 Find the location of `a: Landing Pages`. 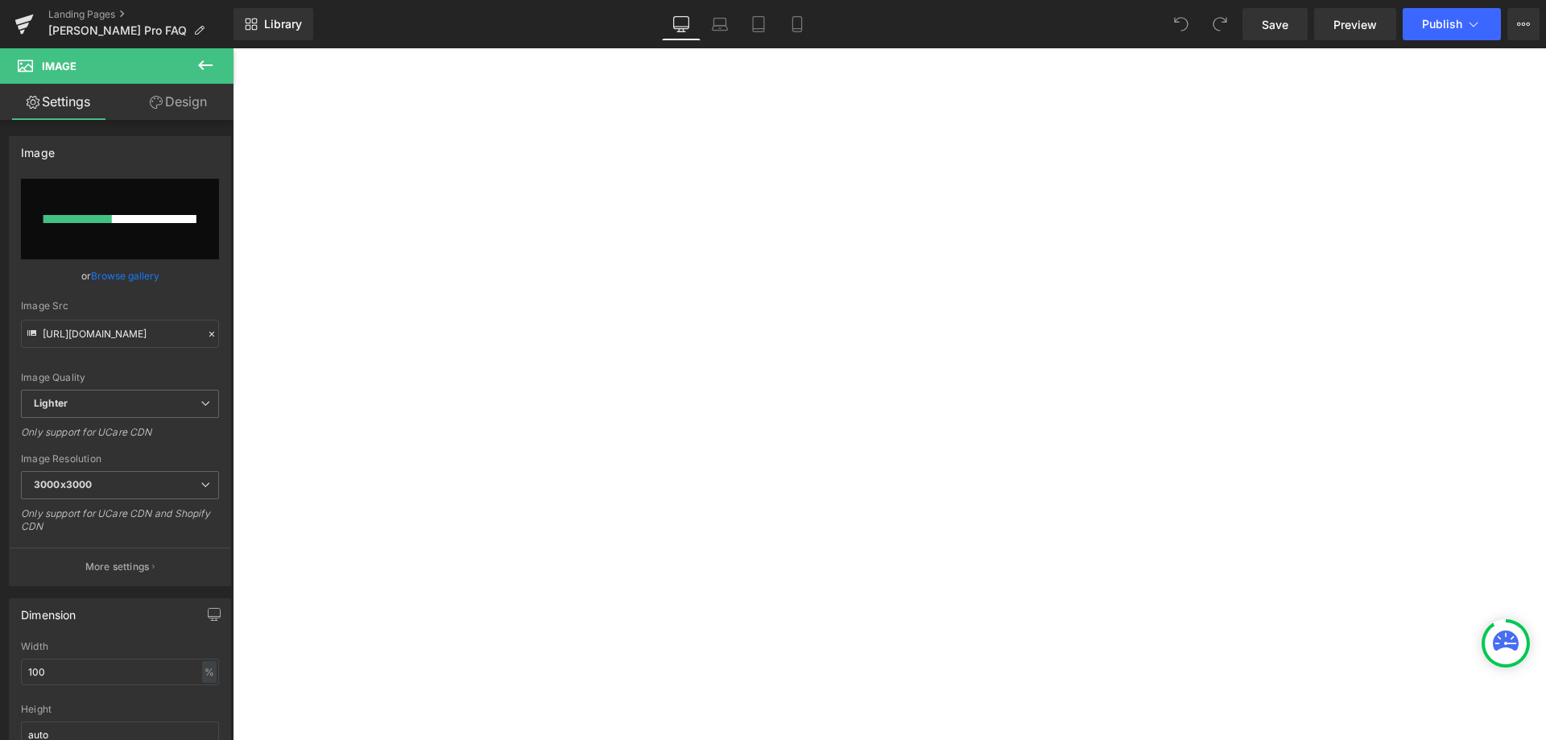

a: Landing Pages is located at coordinates (141, 14).